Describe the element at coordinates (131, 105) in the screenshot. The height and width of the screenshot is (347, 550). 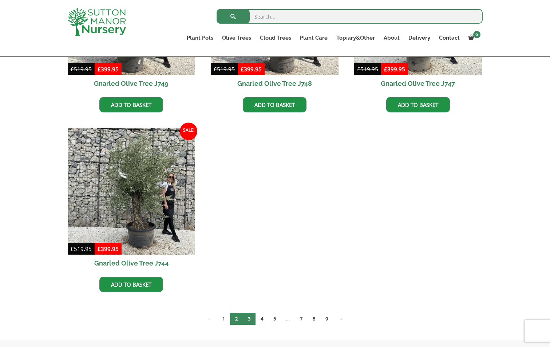
I see `a: Add to basket: “Gnarled Olive Tree J749”` at that location.